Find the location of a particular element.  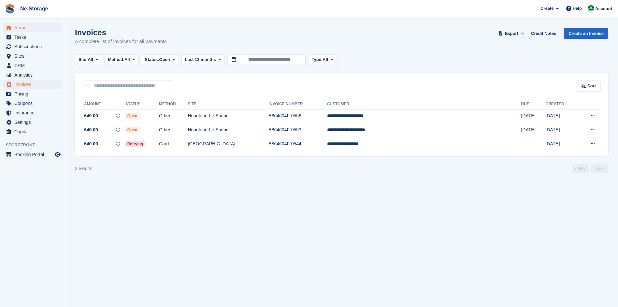

button: Site: All is located at coordinates (88, 60).